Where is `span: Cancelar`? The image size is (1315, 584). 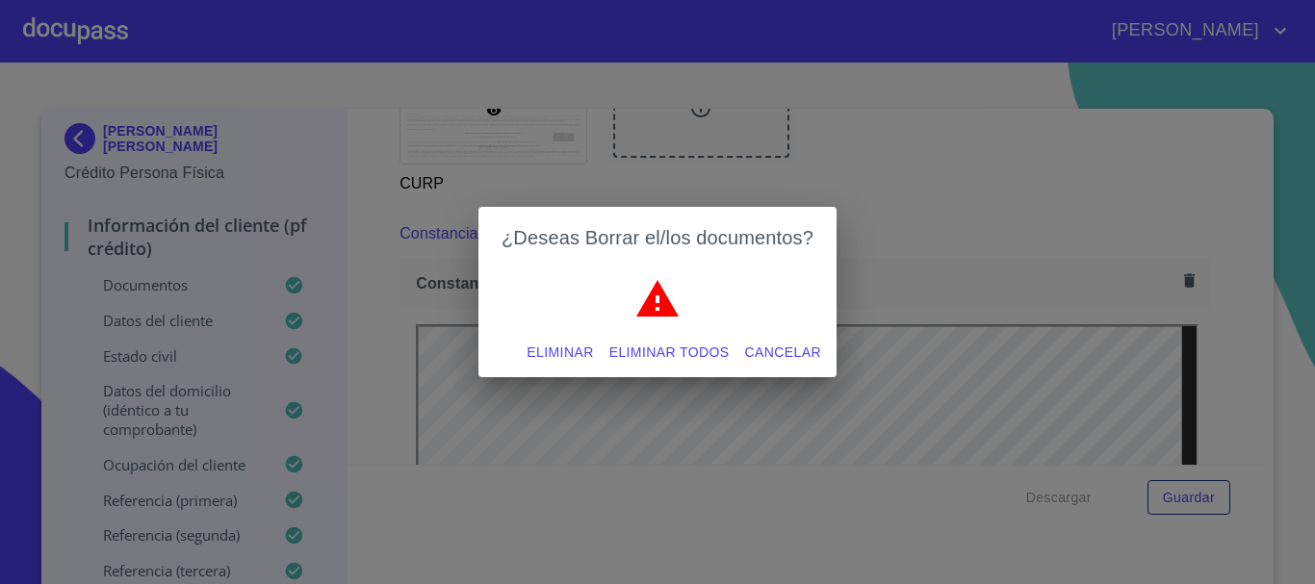
span: Cancelar is located at coordinates (782, 352).